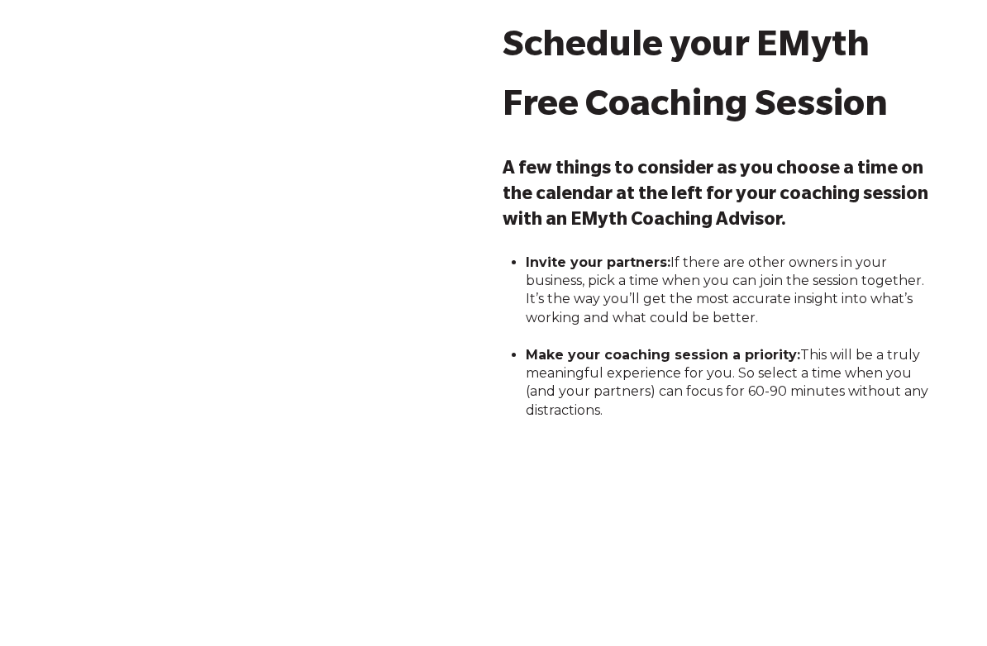  What do you see at coordinates (728, 384) in the screenshot?
I see `li: This will be a truly meaningful experience for you. So select a time when you (and your partners)...` at bounding box center [728, 384].